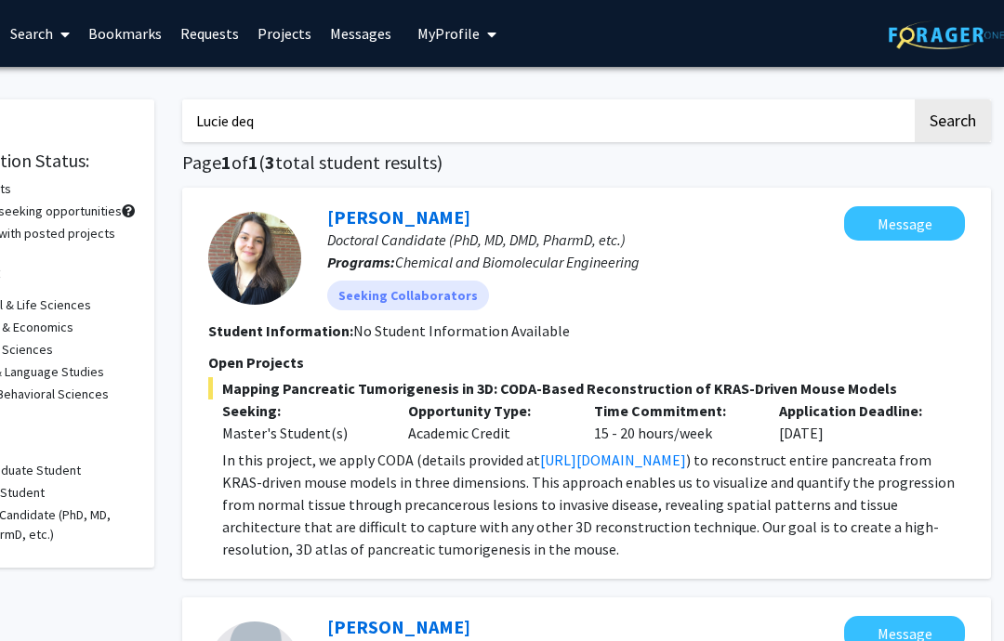  What do you see at coordinates (408, 296) in the screenshot?
I see `mat-chip: Seeking Collaborators` at bounding box center [408, 296].